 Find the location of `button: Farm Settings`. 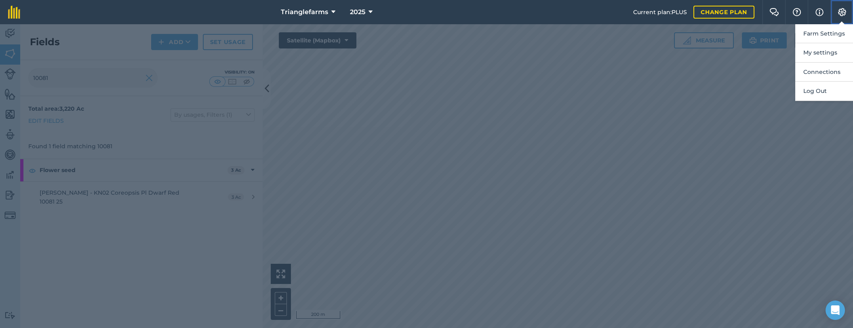

button: Farm Settings is located at coordinates (824, 34).